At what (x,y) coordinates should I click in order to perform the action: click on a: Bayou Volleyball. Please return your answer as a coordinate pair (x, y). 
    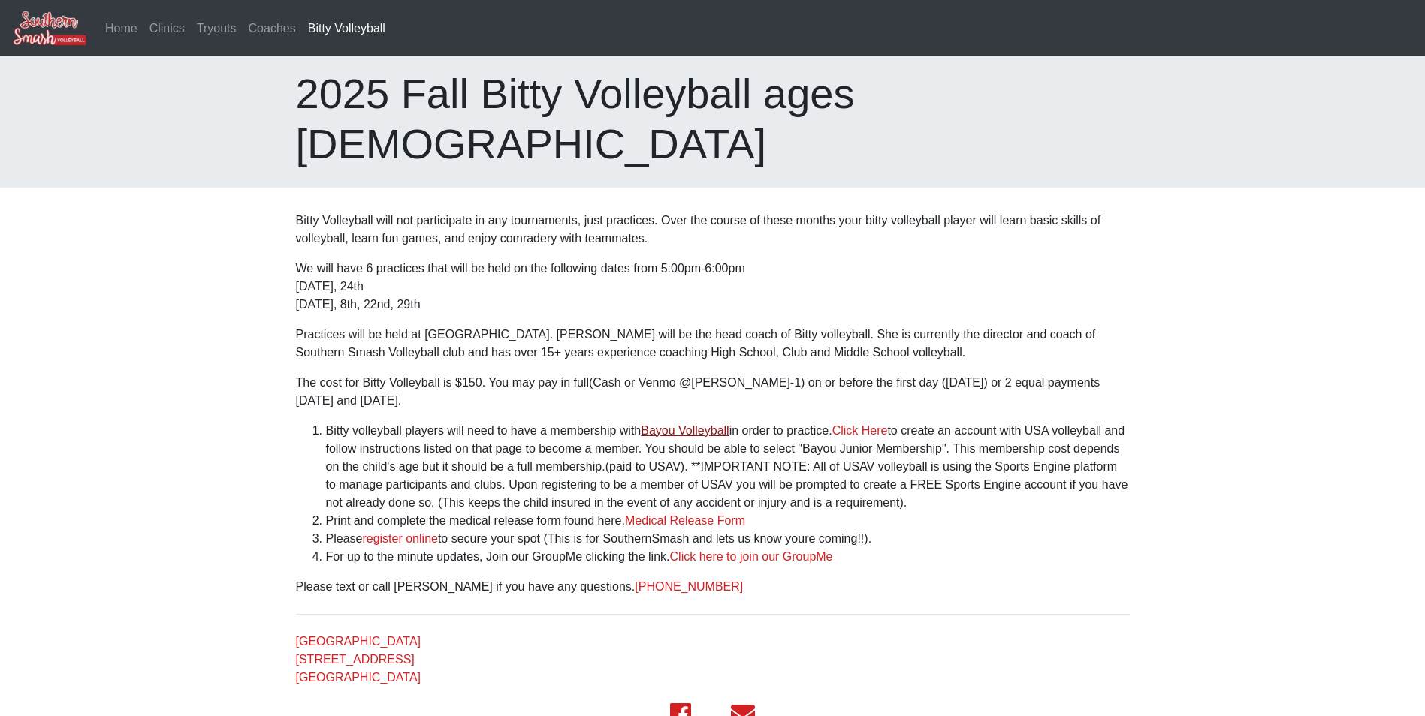
    Looking at the image, I should click on (684, 430).